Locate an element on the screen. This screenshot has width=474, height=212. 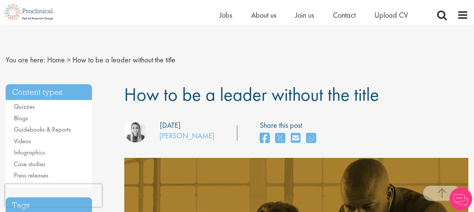
img: Hannah Burke is located at coordinates (135, 131).